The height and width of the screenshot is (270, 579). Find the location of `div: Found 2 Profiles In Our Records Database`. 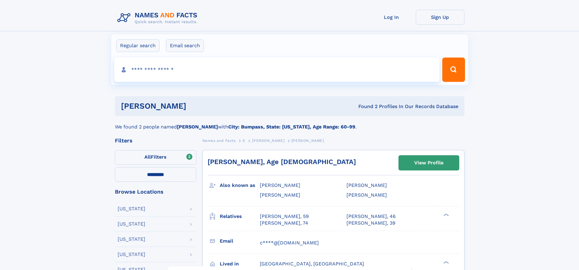

div: Found 2 Profiles In Our Records Database is located at coordinates (366, 106).